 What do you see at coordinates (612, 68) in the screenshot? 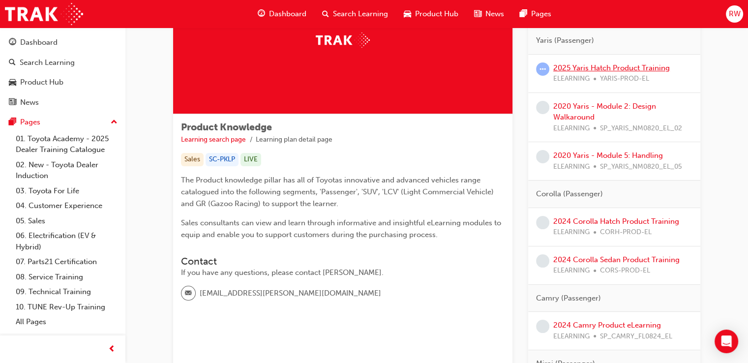
I see `a: 2025 Yaris Hatch Product Training` at bounding box center [612, 68].